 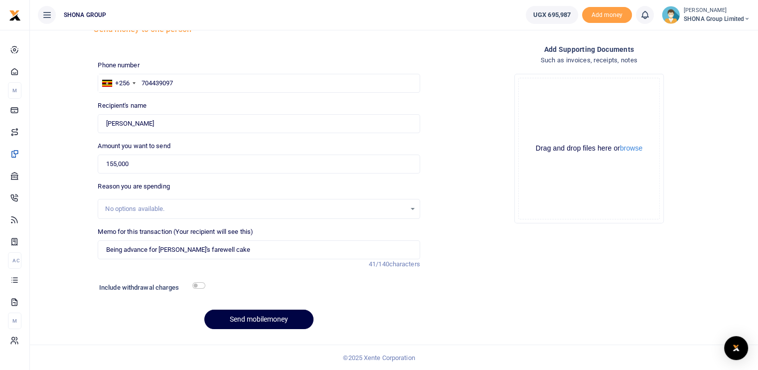 I want to click on div: Drag and drop files here or, so click(x=589, y=148).